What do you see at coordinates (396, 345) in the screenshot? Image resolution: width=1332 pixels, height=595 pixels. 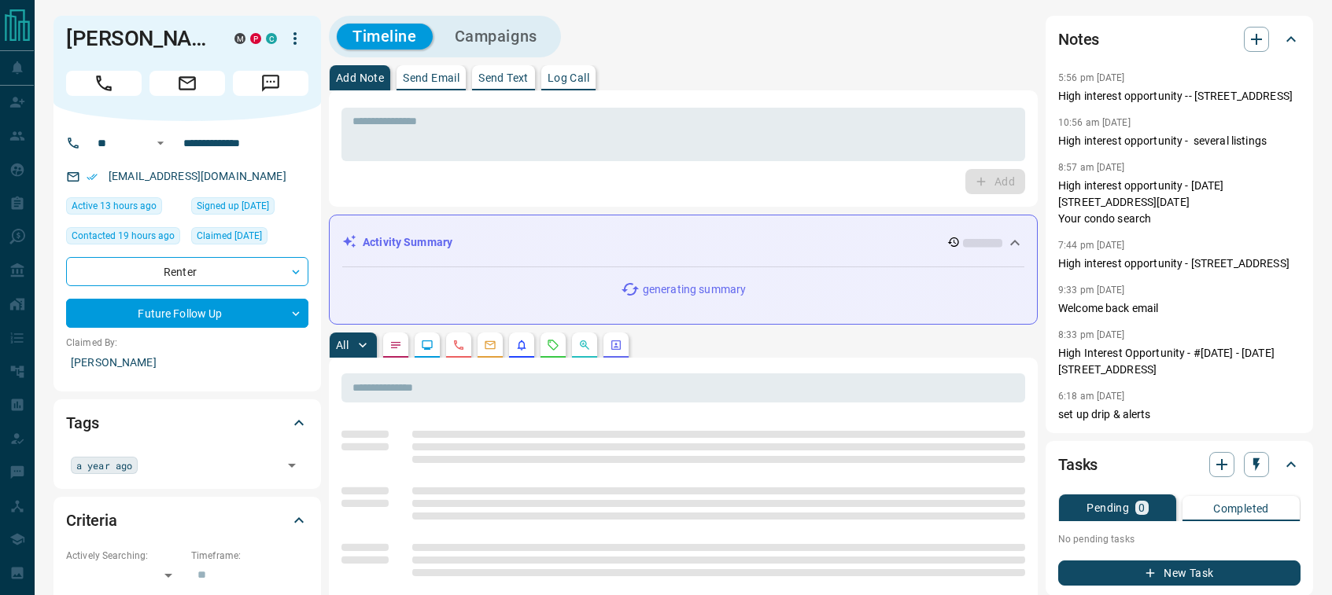 I see `svg: Notes` at bounding box center [396, 345].